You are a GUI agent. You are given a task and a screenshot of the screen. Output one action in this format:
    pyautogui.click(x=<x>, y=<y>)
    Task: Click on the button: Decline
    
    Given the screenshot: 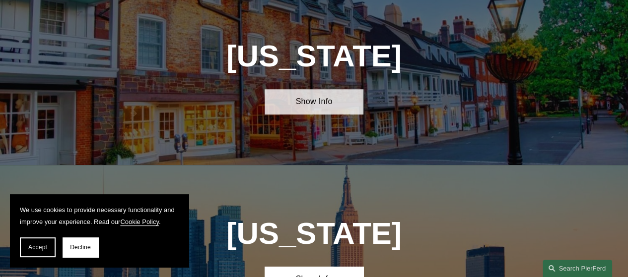 What is the action you would take?
    pyautogui.click(x=80, y=248)
    